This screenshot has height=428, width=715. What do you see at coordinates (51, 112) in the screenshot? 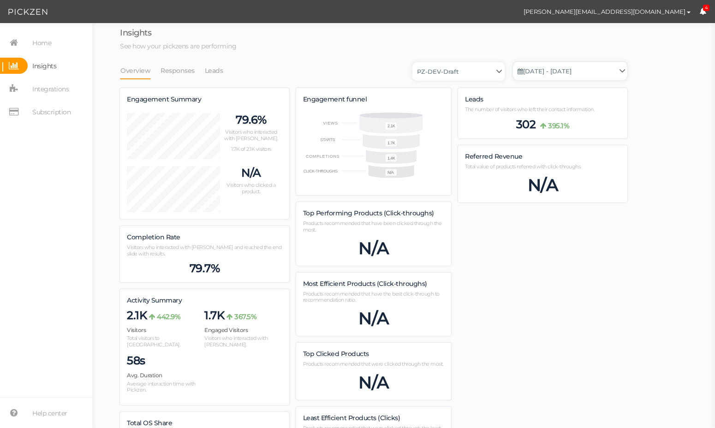
I see `span: Subscription` at bounding box center [51, 112].